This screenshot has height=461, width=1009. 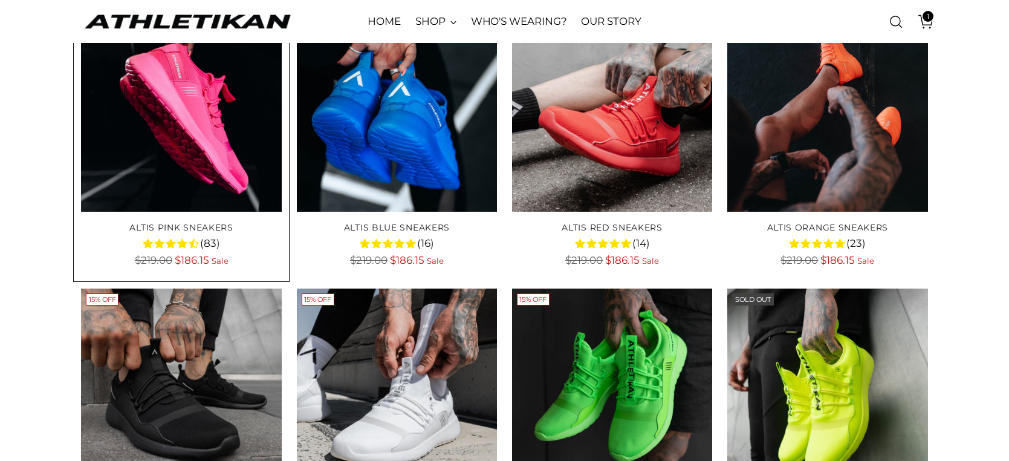 I want to click on a: ATHLETIKAN, so click(x=187, y=21).